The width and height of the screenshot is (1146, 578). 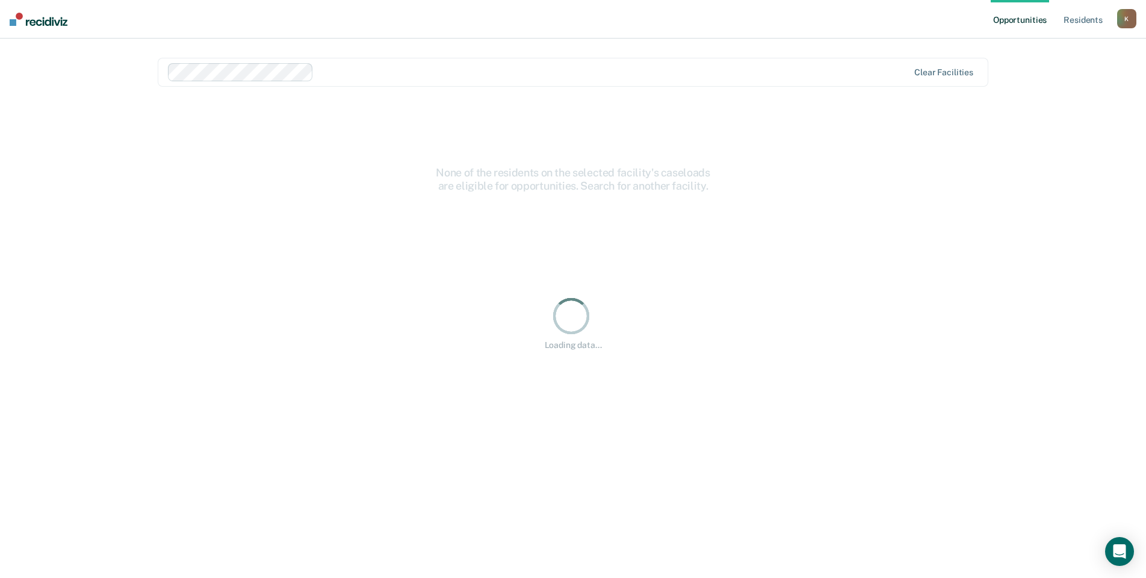 What do you see at coordinates (573, 345) in the screenshot?
I see `div: Loading data...` at bounding box center [573, 345].